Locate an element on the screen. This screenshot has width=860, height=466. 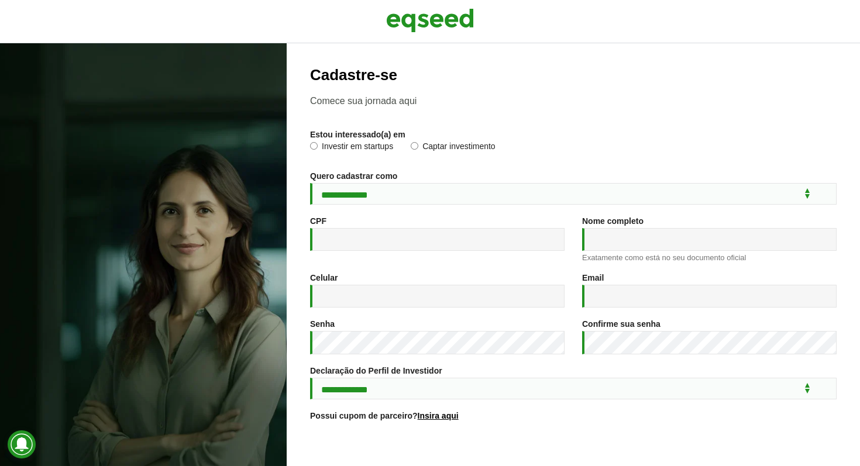
label: Captar investimento is located at coordinates (453, 148).